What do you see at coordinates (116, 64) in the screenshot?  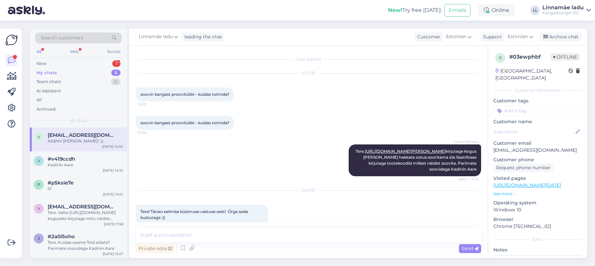 I see `div: 1` at bounding box center [116, 64].